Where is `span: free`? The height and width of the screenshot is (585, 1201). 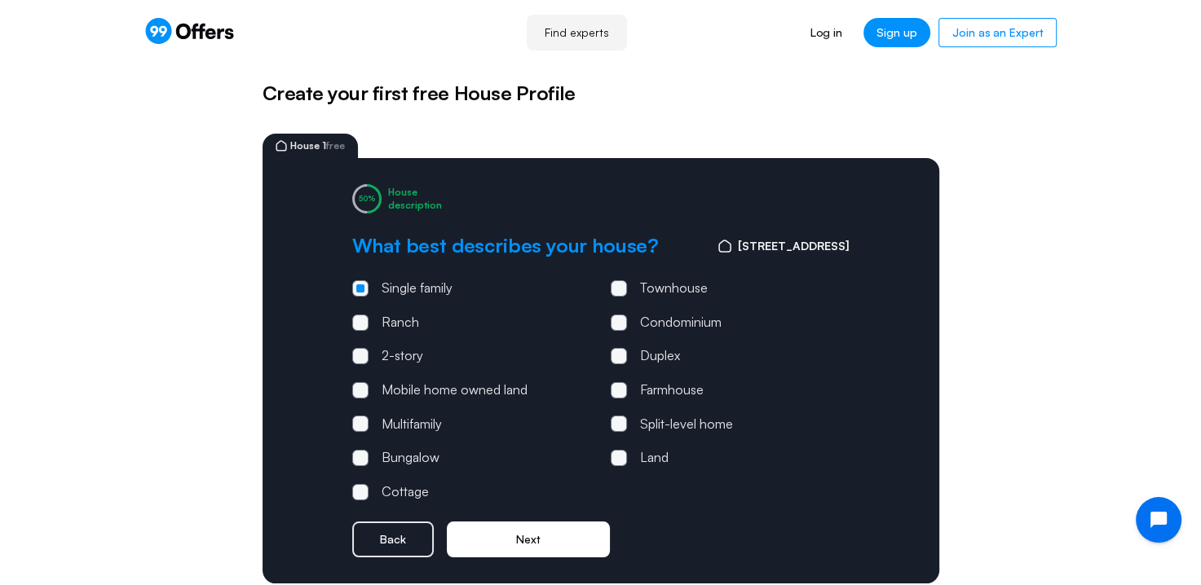
span: free is located at coordinates (335, 145).